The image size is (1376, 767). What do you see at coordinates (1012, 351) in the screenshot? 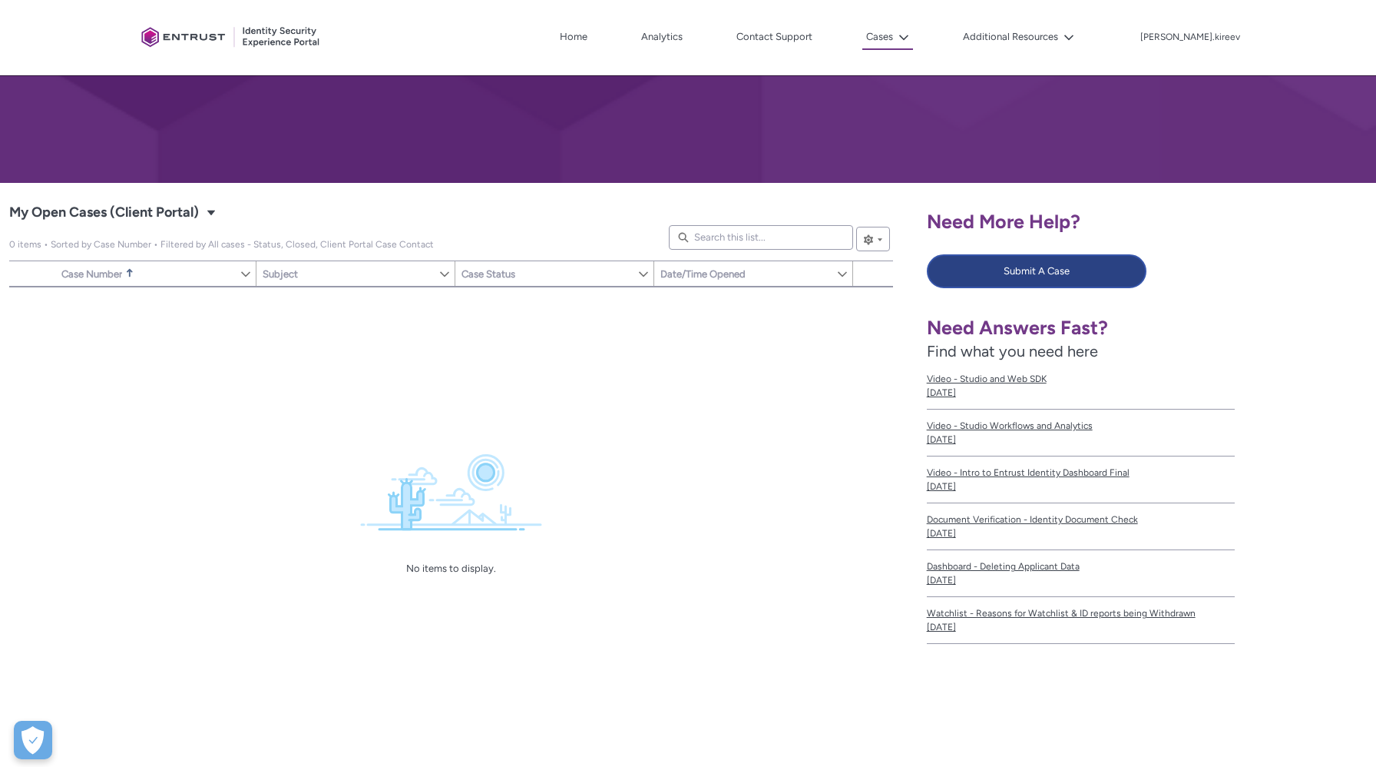
I see `span: Find what you need here` at bounding box center [1012, 351].